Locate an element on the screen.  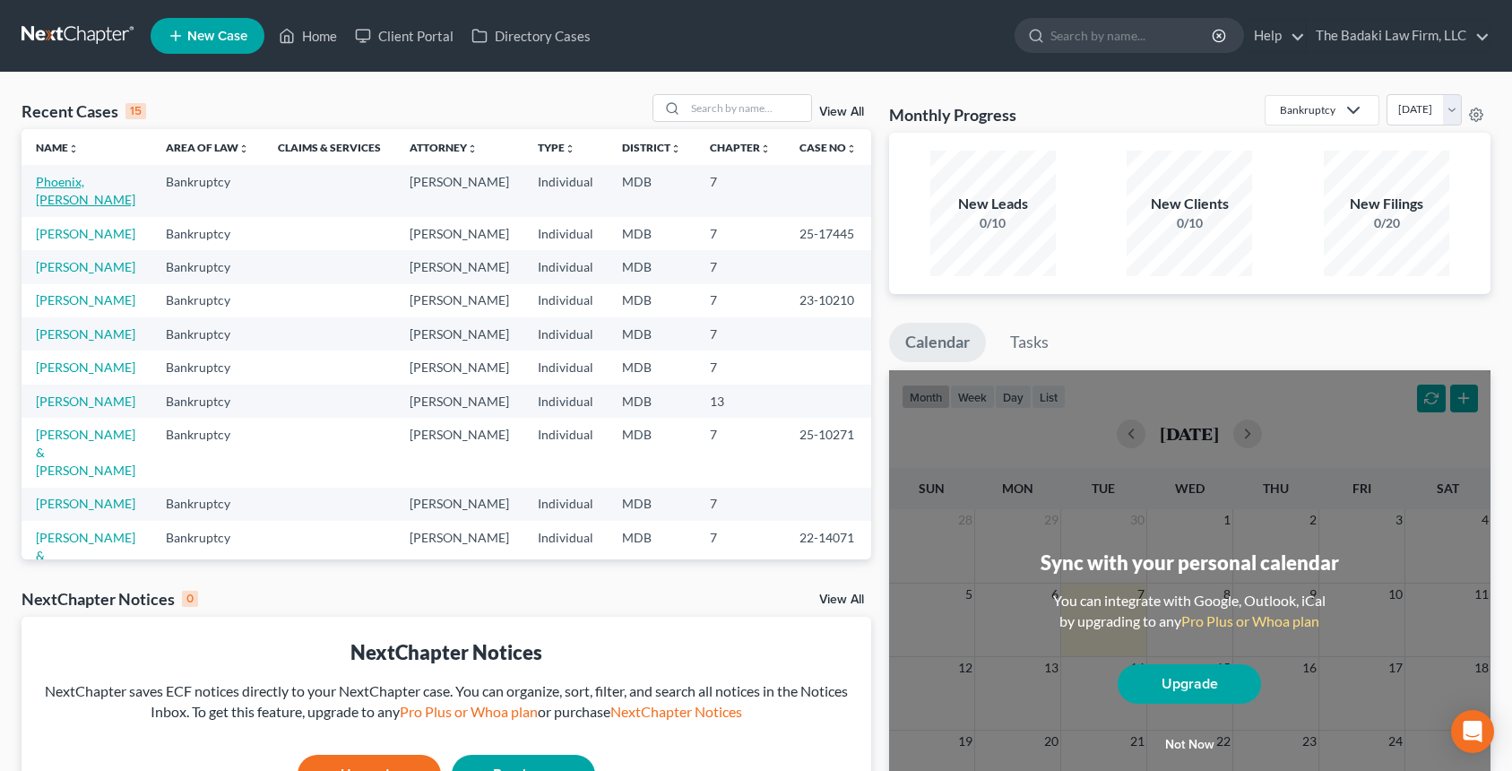
a: Home is located at coordinates (307, 36).